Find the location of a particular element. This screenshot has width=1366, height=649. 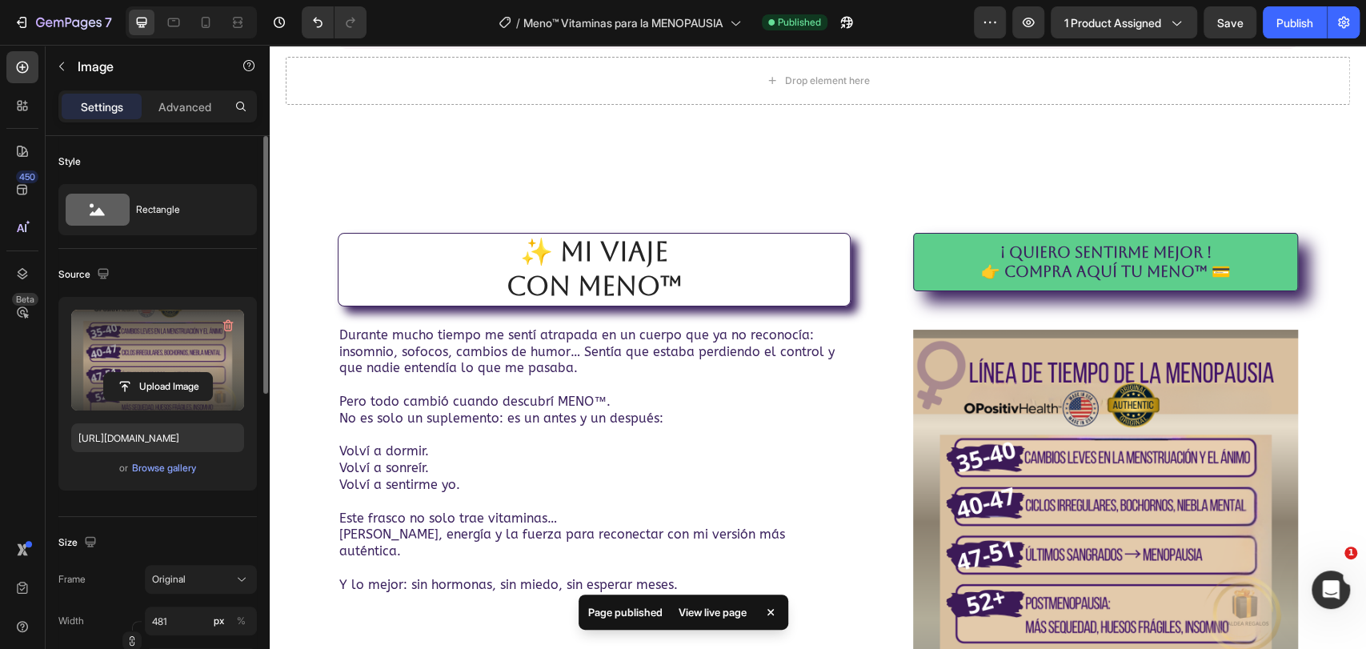

div: px is located at coordinates (218, 621).